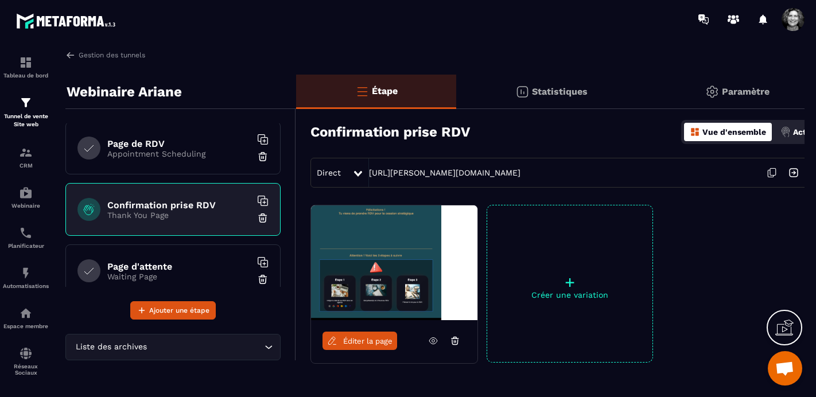  Describe the element at coordinates (695, 132) in the screenshot. I see `img: dashboard-orange.40269519.svg` at that location.